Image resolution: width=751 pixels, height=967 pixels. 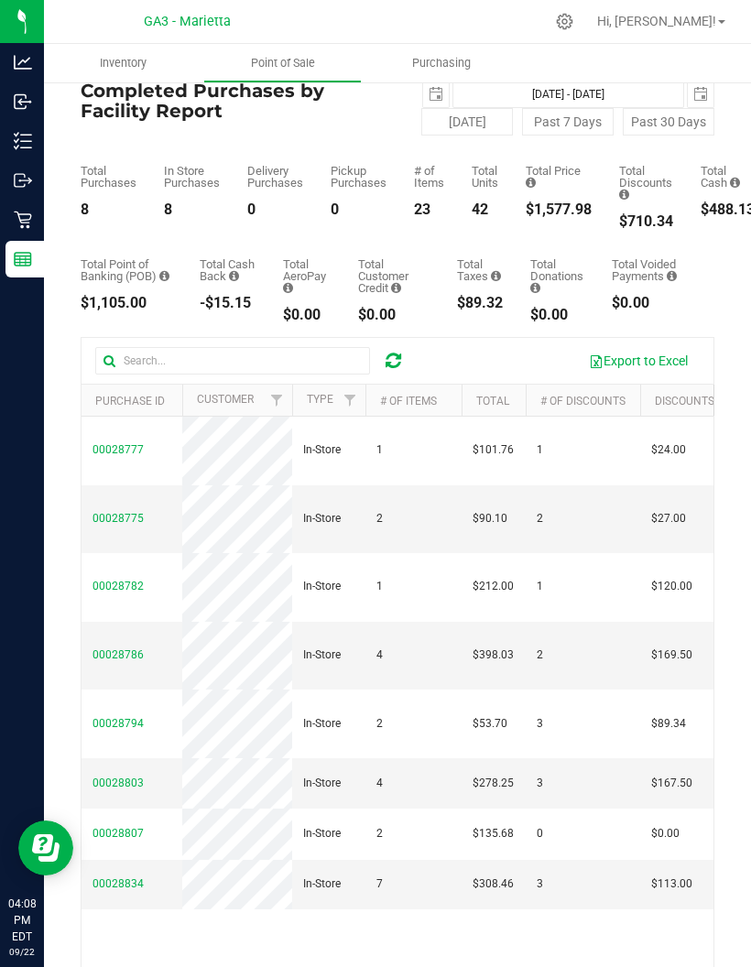 What do you see at coordinates (108, 210) in the screenshot?
I see `div: 8` at bounding box center [108, 210].